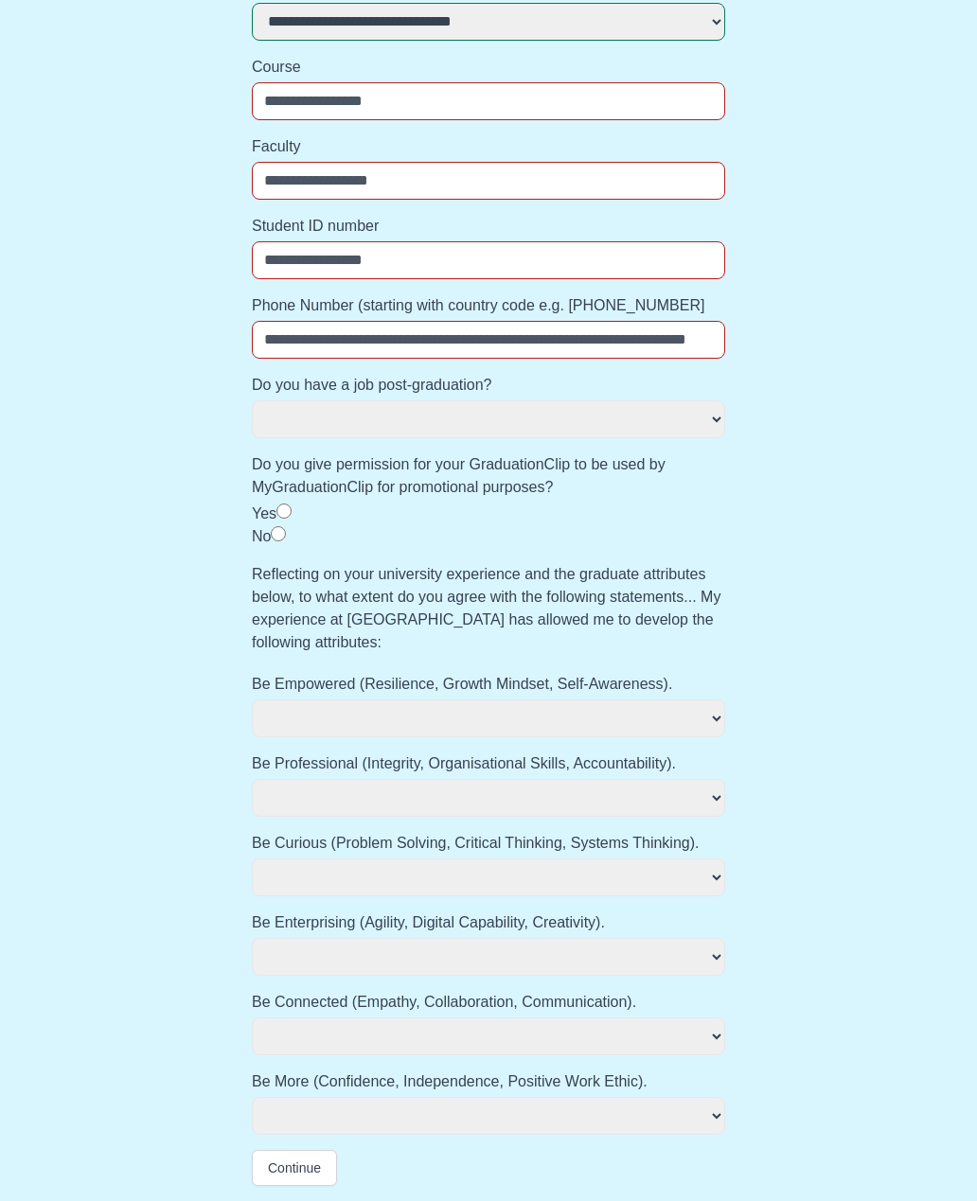 This screenshot has height=1201, width=977. What do you see at coordinates (489, 226) in the screenshot?
I see `label: Student ID number` at bounding box center [489, 226].